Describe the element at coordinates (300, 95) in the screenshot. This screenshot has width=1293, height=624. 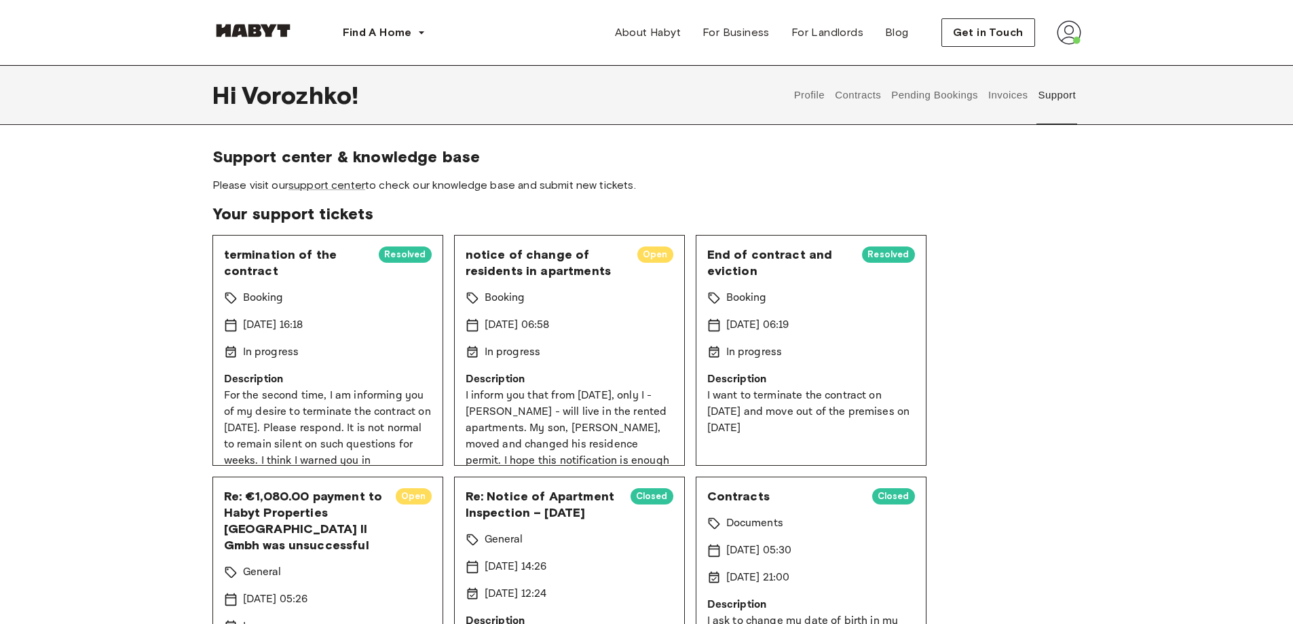
I see `span: Vorozhko !` at that location.